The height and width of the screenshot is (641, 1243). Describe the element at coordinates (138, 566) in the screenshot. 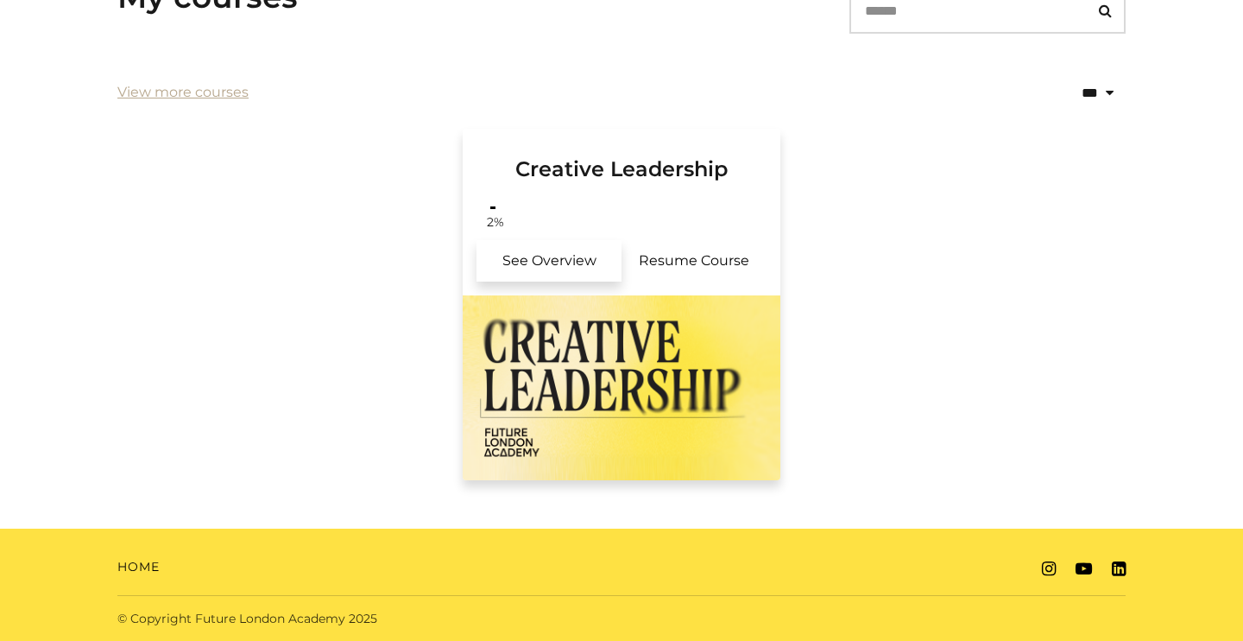

I see `a: Home` at that location.